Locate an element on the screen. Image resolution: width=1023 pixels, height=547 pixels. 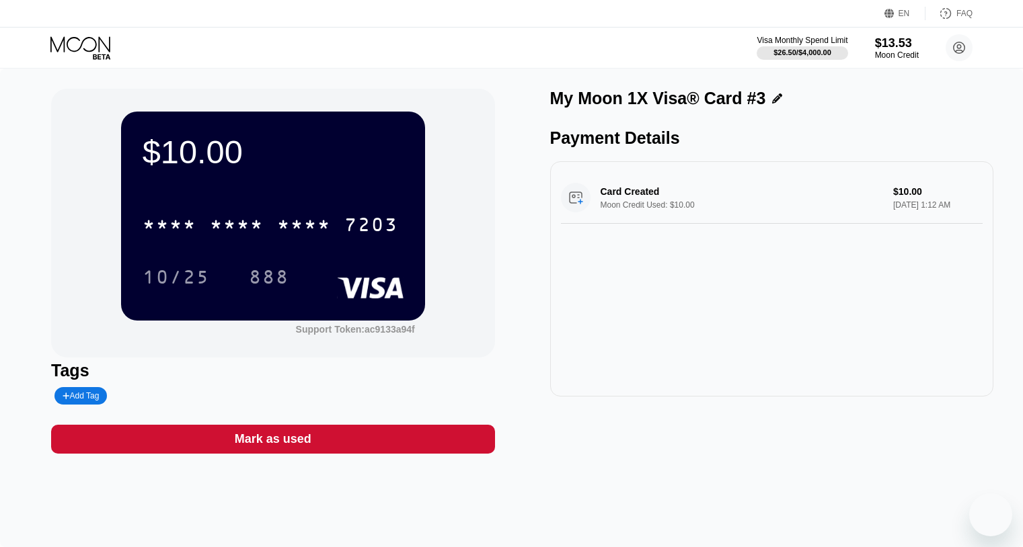
div: $10.00 is located at coordinates (273, 152).